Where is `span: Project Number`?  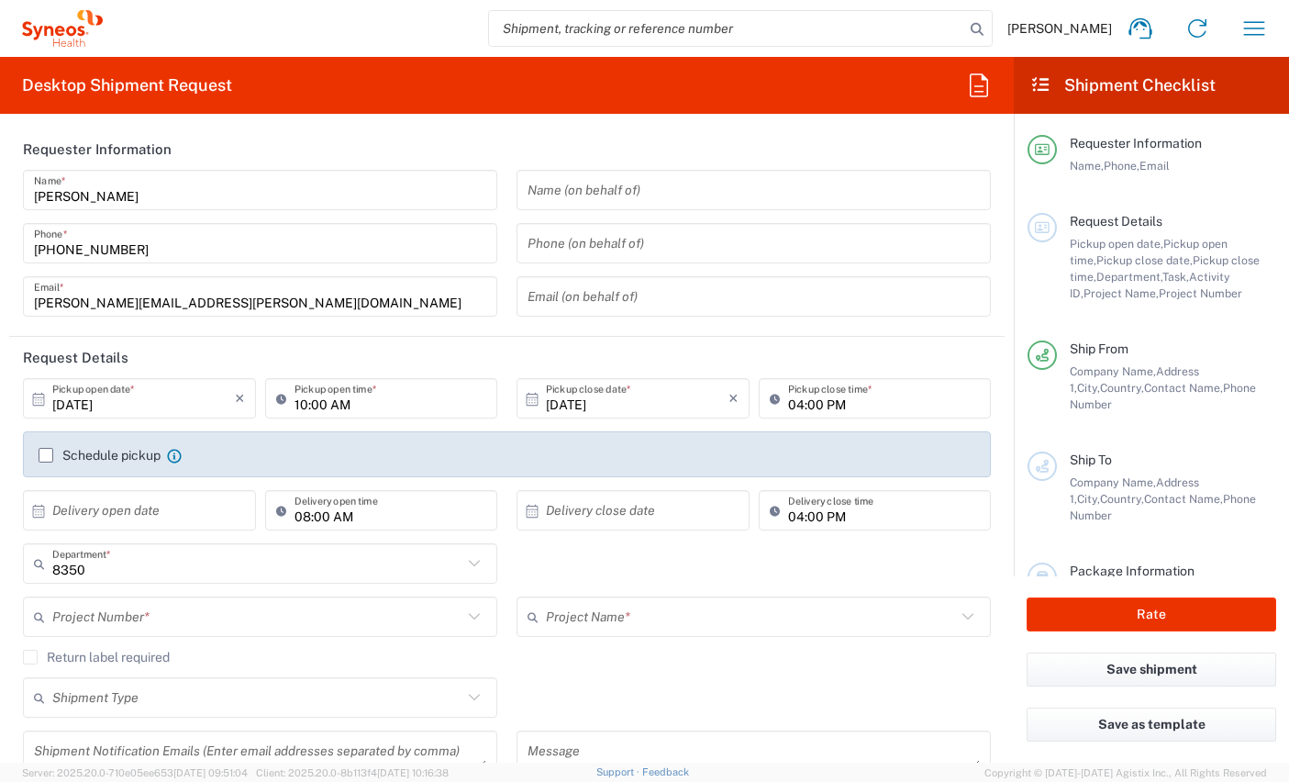
span: Project Number is located at coordinates (1200, 293).